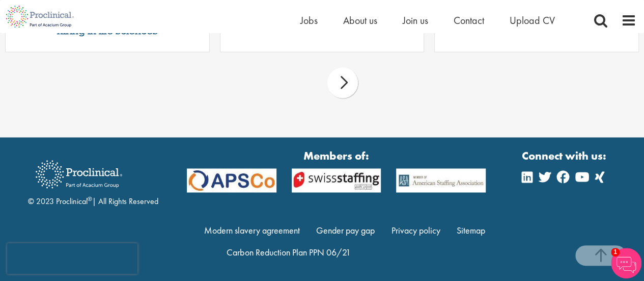 The height and width of the screenshot is (281, 644). What do you see at coordinates (416, 229) in the screenshot?
I see `a: Privacy policy` at bounding box center [416, 229].